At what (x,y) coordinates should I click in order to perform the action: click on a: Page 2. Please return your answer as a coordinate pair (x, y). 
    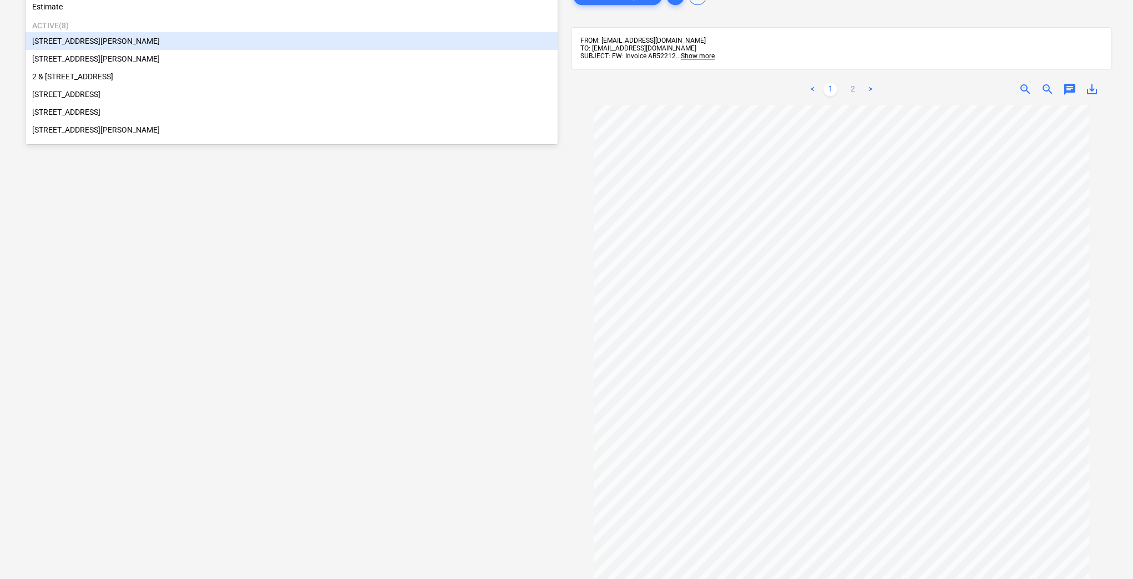
    Looking at the image, I should click on (852, 89).